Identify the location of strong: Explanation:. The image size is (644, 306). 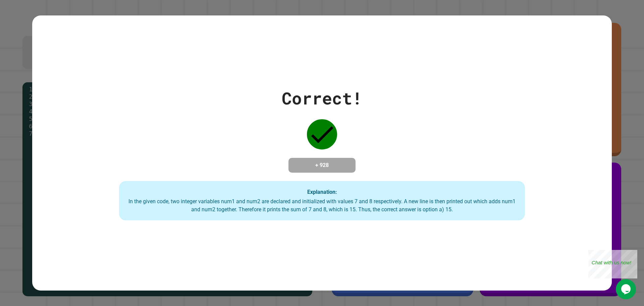
(322, 191).